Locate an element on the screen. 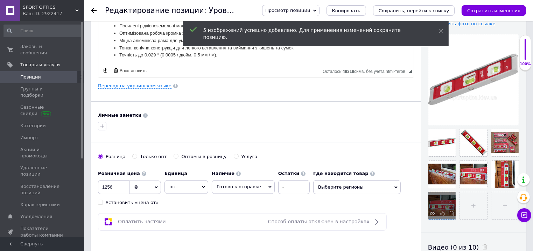 This screenshot has width=533, height=251. button: Копировать is located at coordinates (346, 11).